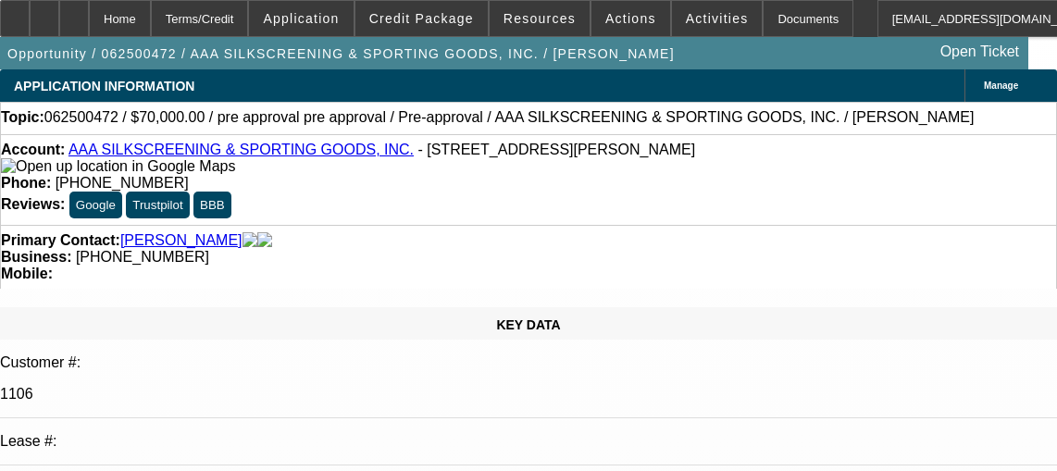 The height and width of the screenshot is (471, 1057). Describe the element at coordinates (1000, 85) in the screenshot. I see `span: Manage` at that location.